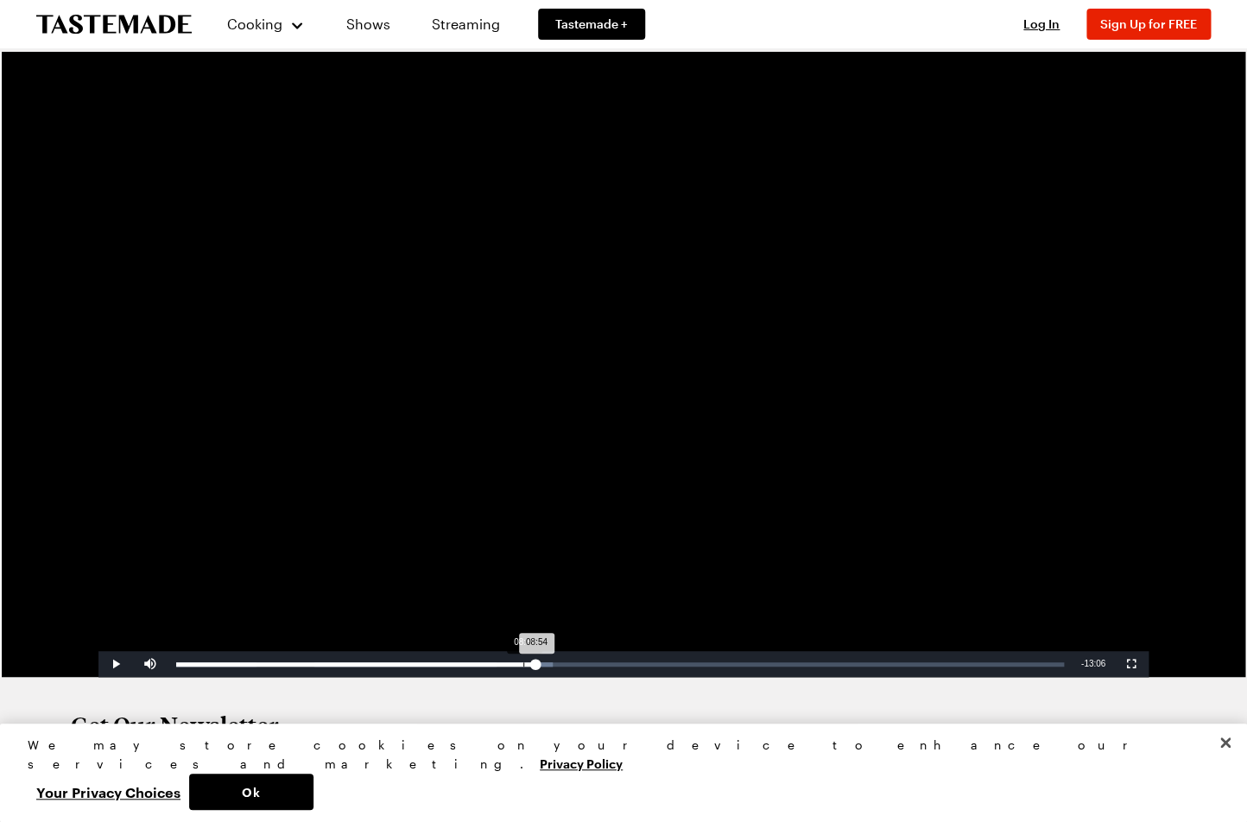 This screenshot has width=1247, height=822. Describe the element at coordinates (616, 773) in the screenshot. I see `div: Privacy` at that location.